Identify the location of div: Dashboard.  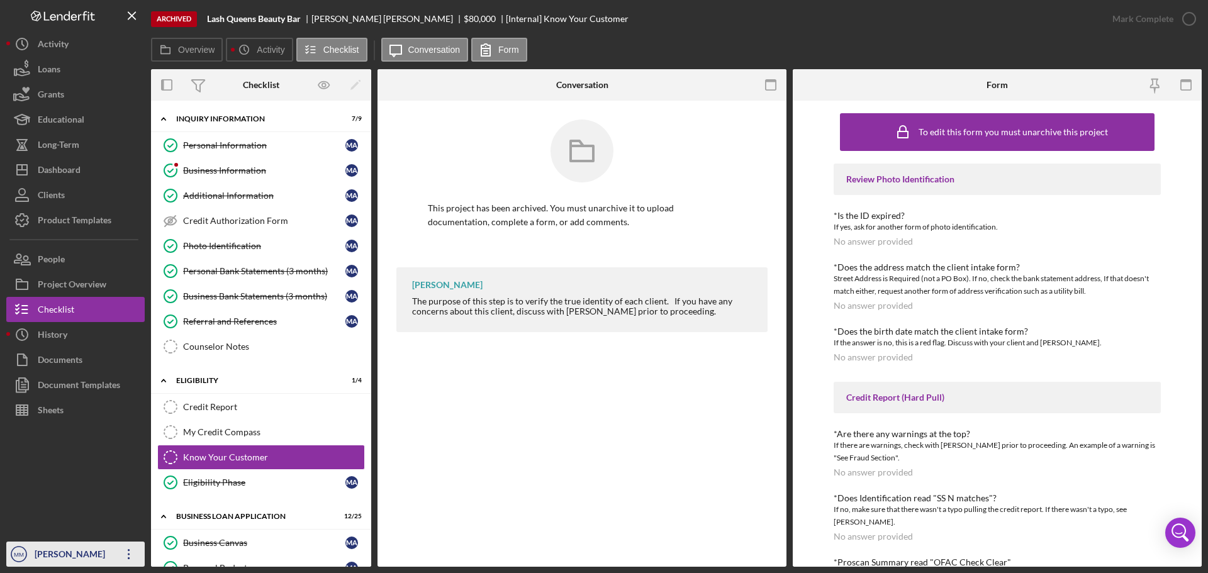
(59, 171).